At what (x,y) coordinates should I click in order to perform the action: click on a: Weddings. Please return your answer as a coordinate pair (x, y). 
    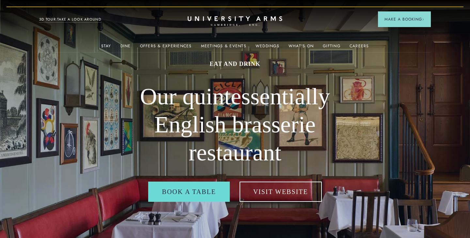
    Looking at the image, I should click on (267, 48).